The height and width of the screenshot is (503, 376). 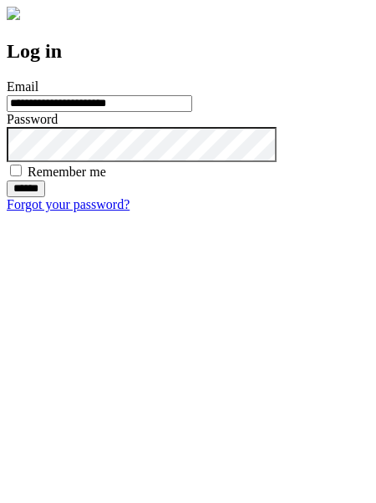 What do you see at coordinates (32, 119) in the screenshot?
I see `label: Password` at bounding box center [32, 119].